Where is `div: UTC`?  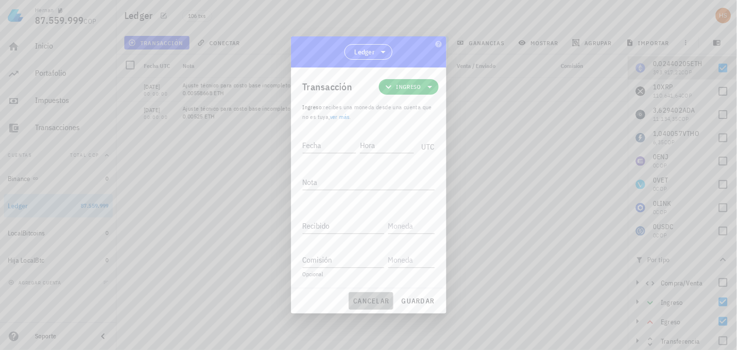 div: UTC is located at coordinates (426, 144).